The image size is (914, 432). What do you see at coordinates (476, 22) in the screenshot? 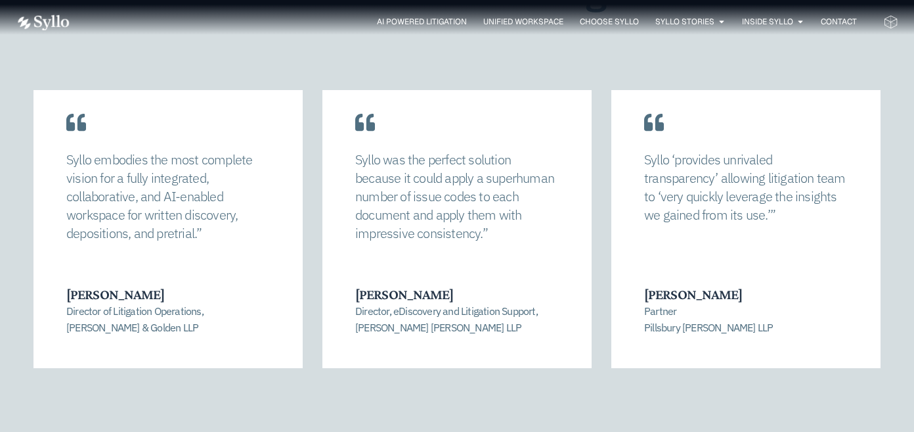
I see `div: Menu Toggle` at bounding box center [476, 22].